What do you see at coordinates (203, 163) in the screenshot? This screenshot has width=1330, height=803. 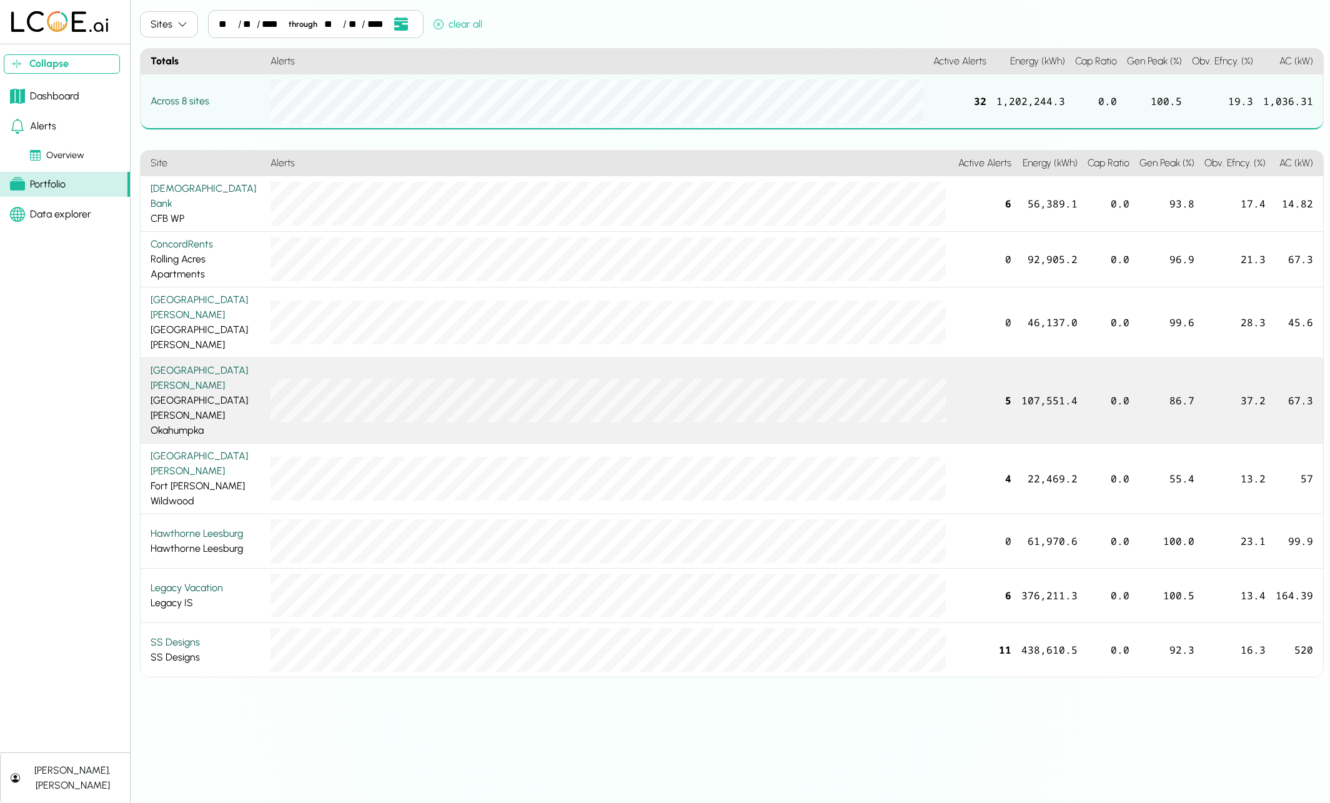 I see `h4: Site` at bounding box center [203, 163].